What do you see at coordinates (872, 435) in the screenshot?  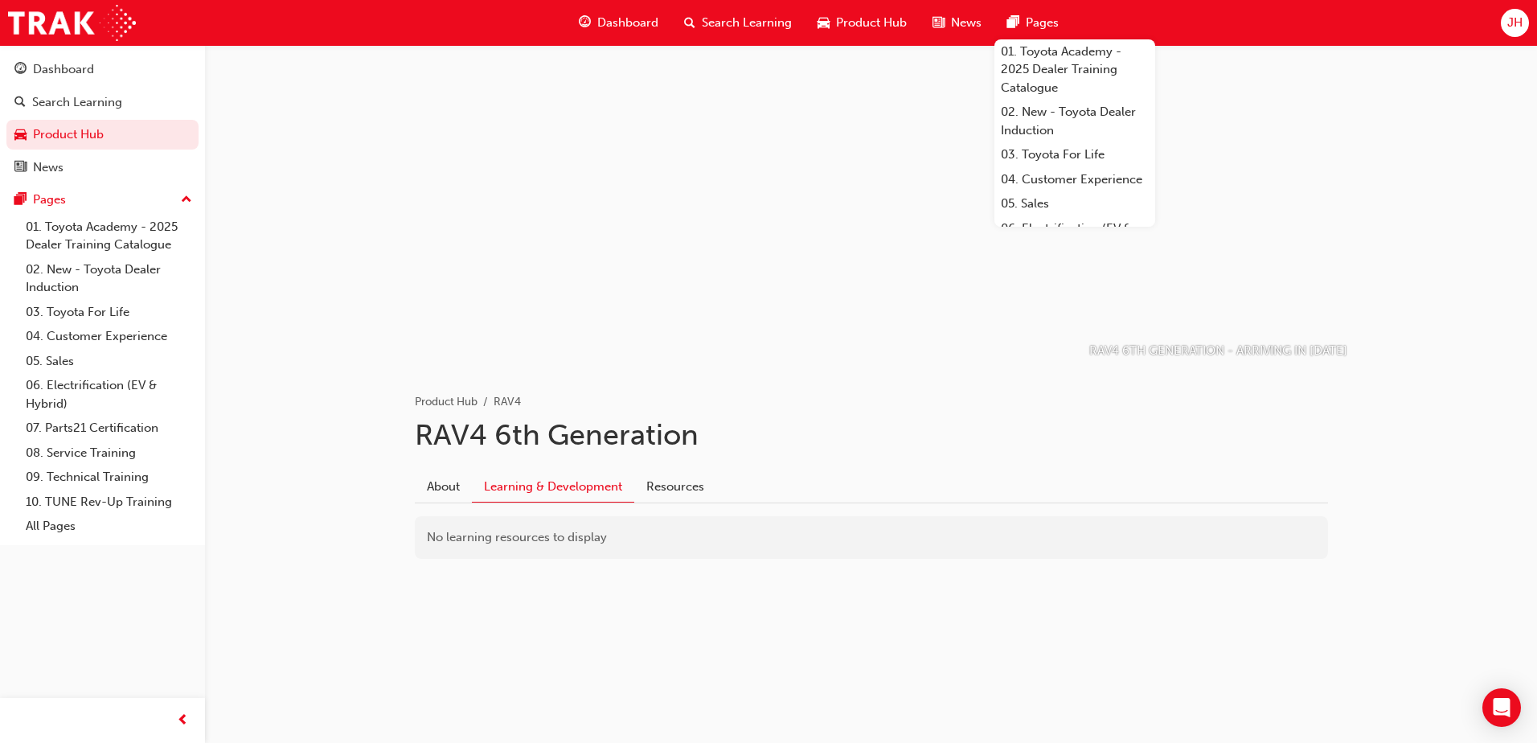 I see `h1: RAV4 6th Generation` at bounding box center [872, 435].